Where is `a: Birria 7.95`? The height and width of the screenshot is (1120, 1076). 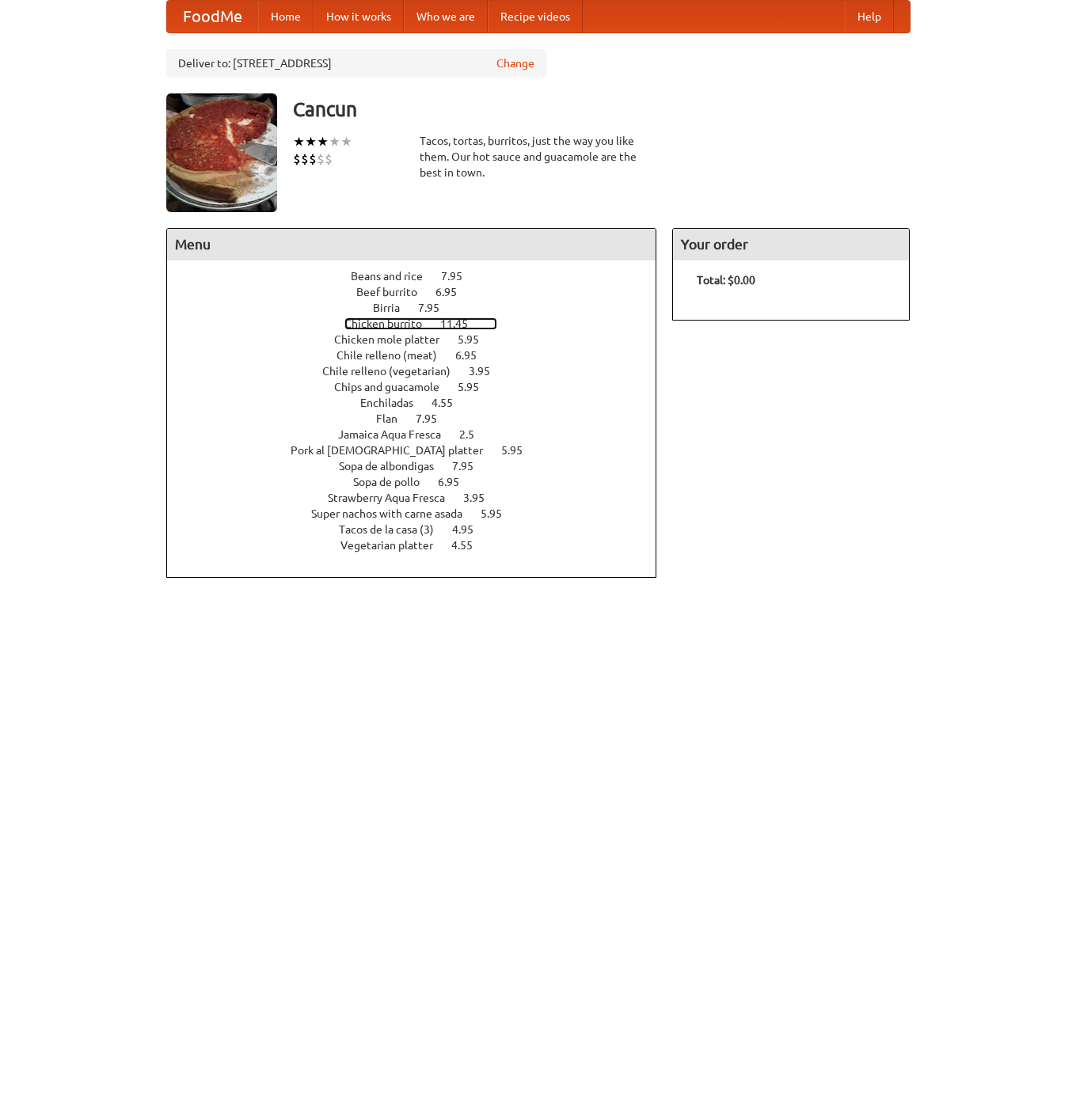 a: Birria 7.95 is located at coordinates (421, 308).